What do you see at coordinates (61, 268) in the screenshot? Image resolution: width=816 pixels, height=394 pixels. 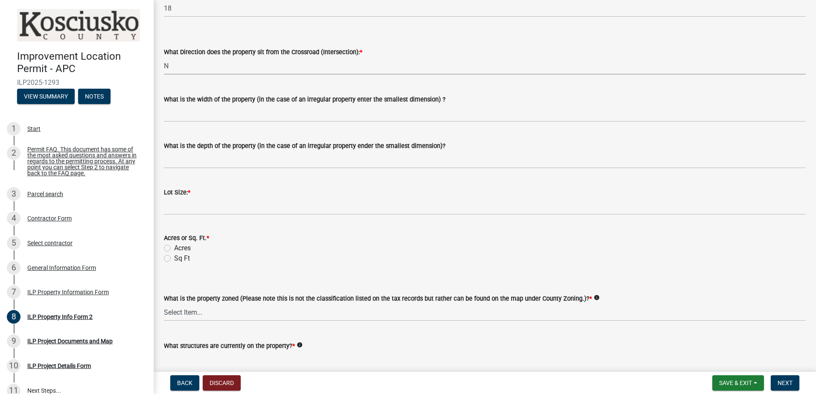 I see `div: General Information Form` at bounding box center [61, 268].